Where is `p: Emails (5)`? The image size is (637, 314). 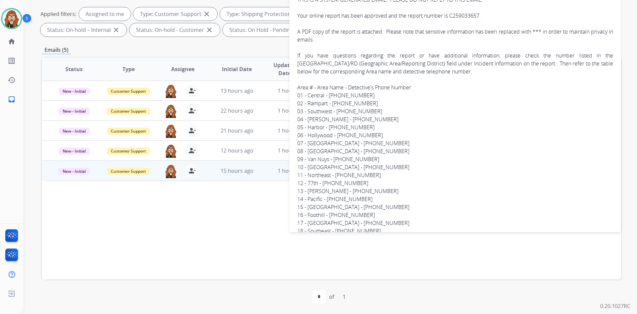 p: Emails (5) is located at coordinates (56, 50).